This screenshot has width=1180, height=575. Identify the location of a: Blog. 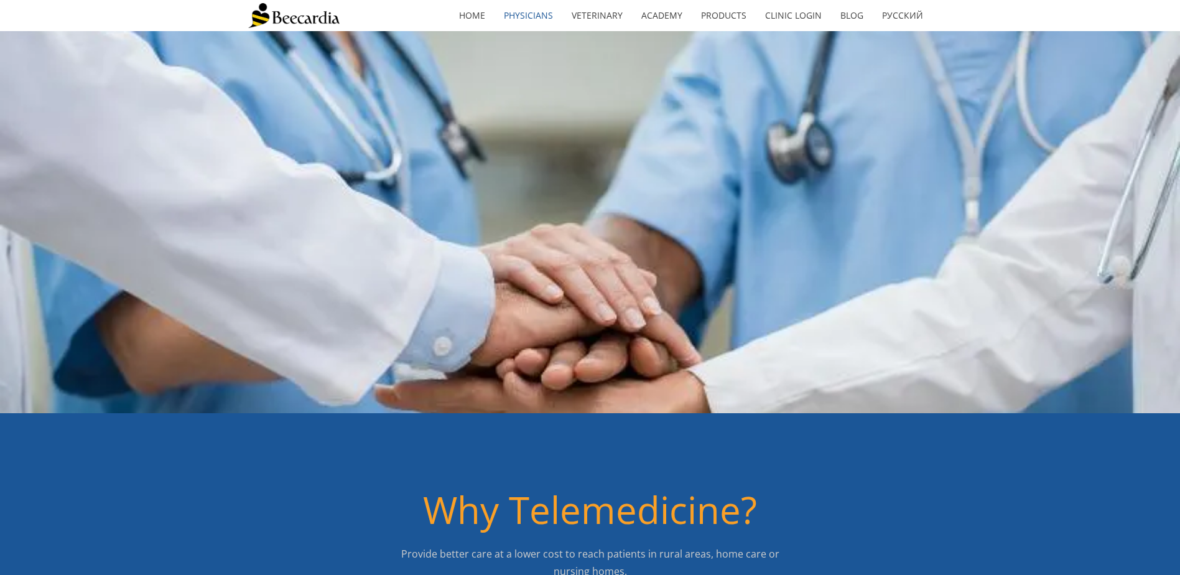
(852, 16).